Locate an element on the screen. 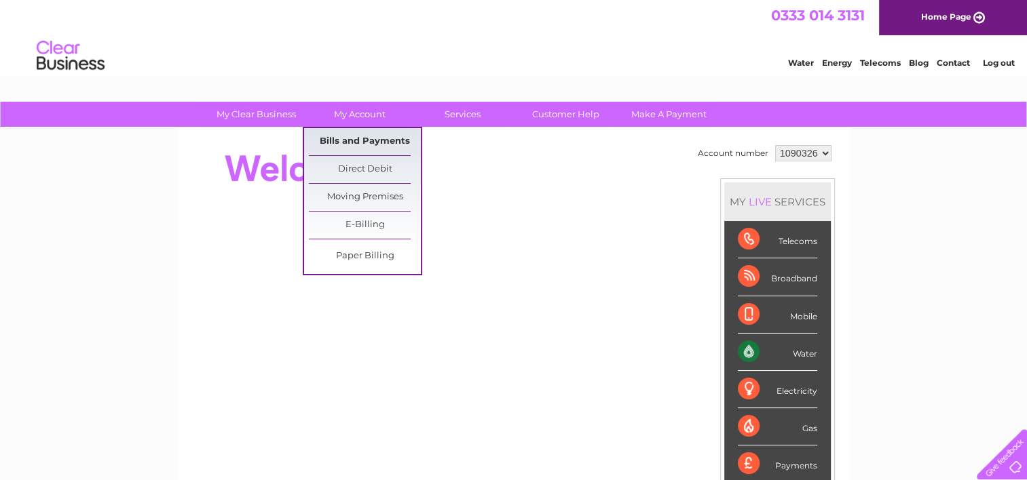 The height and width of the screenshot is (480, 1027). div: Mobile is located at coordinates (777, 315).